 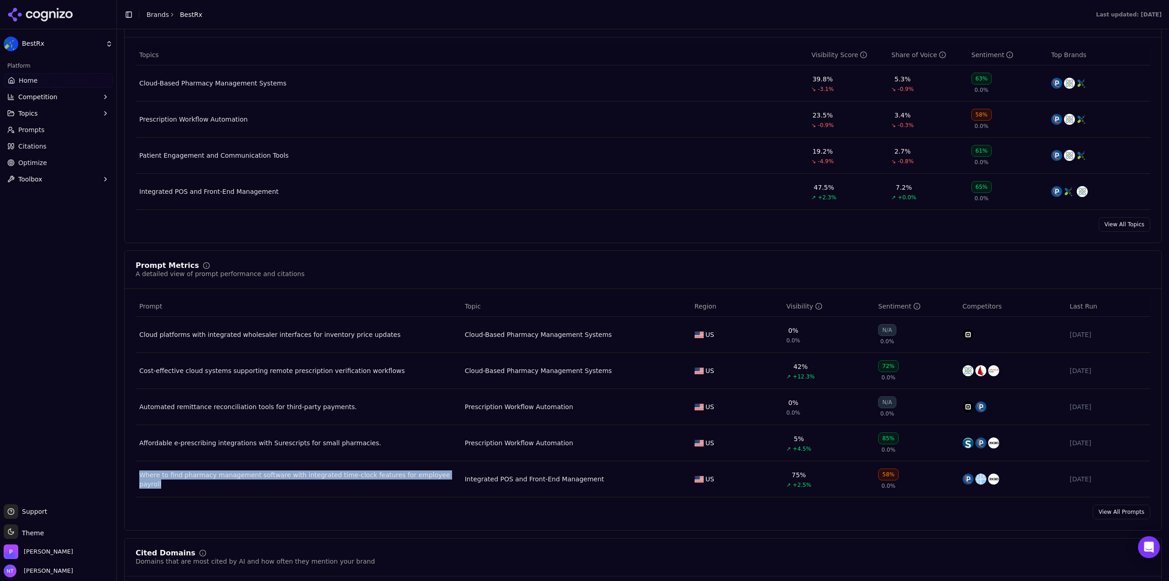 What do you see at coordinates (28, 80) in the screenshot?
I see `span: Home` at bounding box center [28, 80].